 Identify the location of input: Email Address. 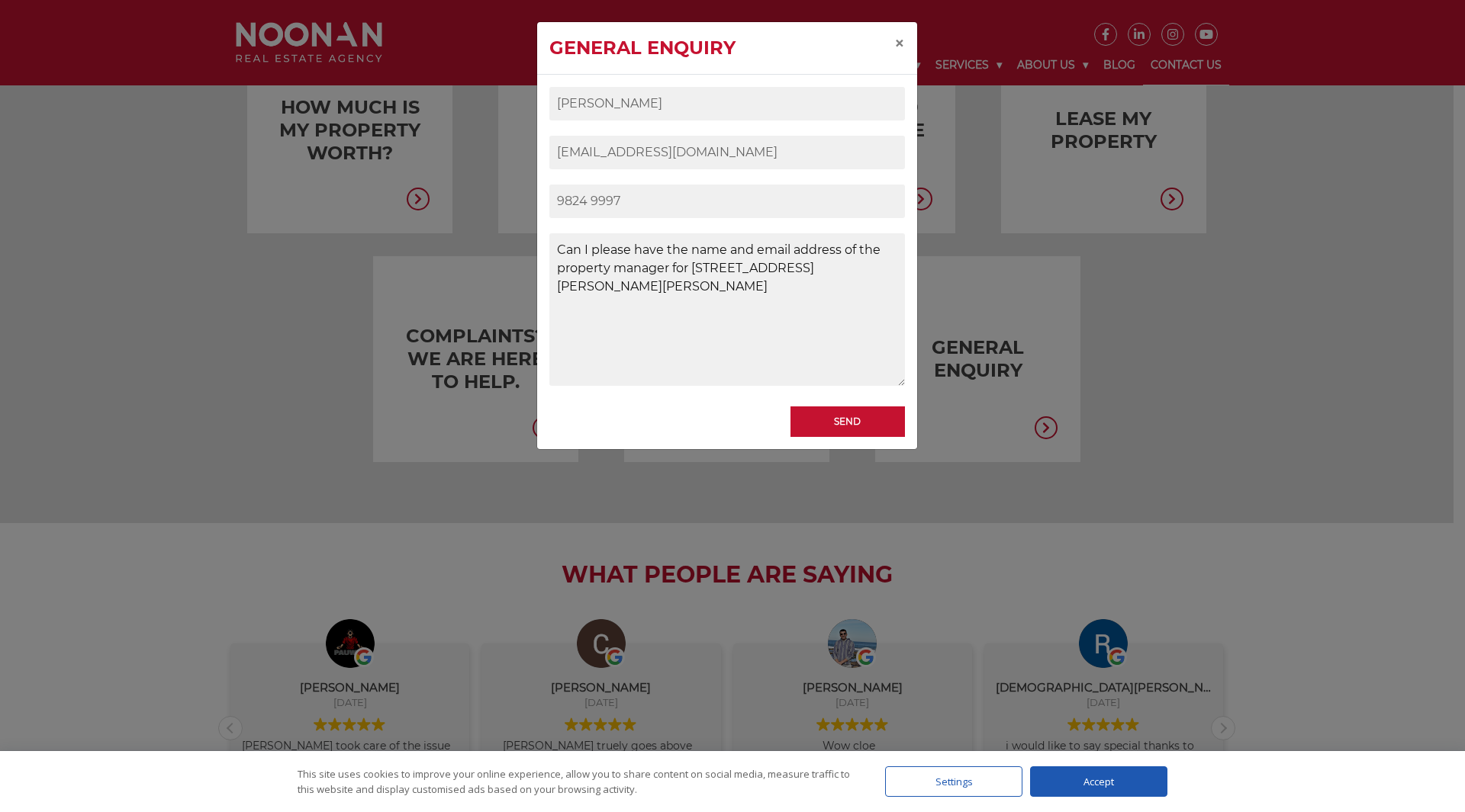
(727, 153).